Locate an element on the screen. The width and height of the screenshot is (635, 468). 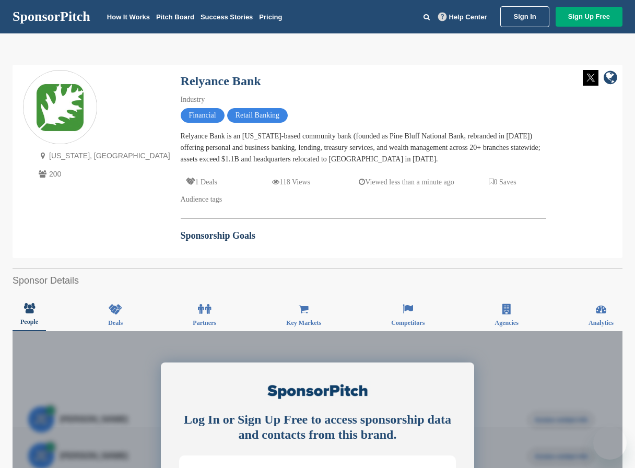
a: Sign In is located at coordinates (524, 17).